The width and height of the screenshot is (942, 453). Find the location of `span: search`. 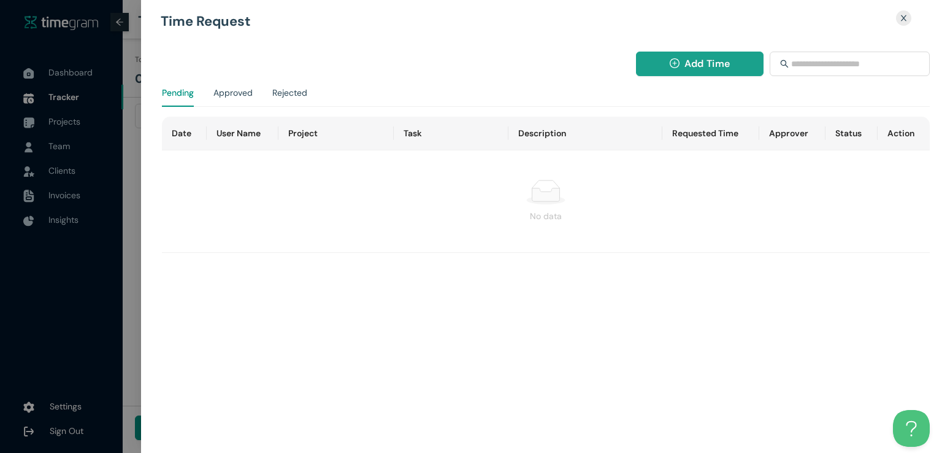

span: search is located at coordinates (785, 64).